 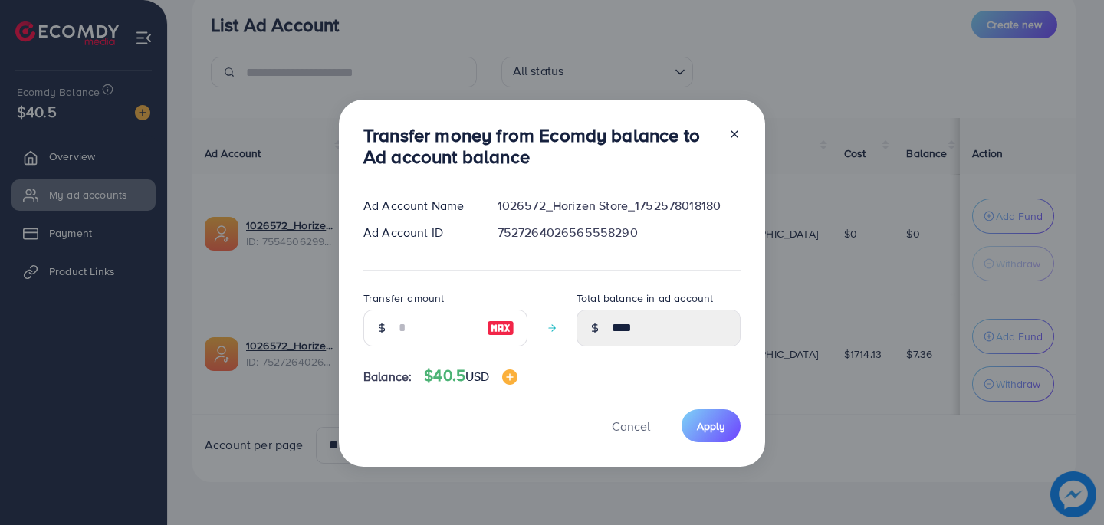 What do you see at coordinates (403, 298) in the screenshot?
I see `label: Transfer amount` at bounding box center [403, 298].